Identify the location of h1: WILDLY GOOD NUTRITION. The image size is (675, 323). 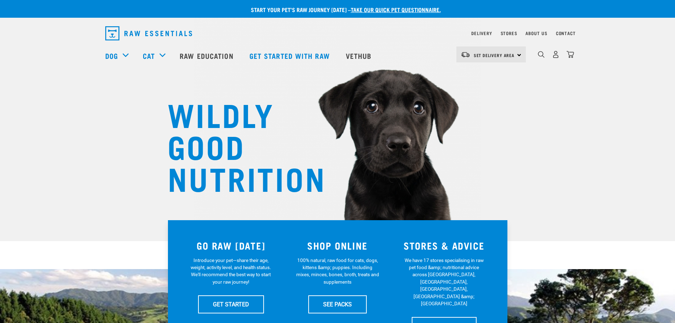
(238, 145).